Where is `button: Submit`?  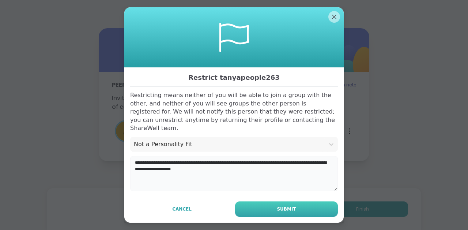
button: Submit is located at coordinates (286, 209).